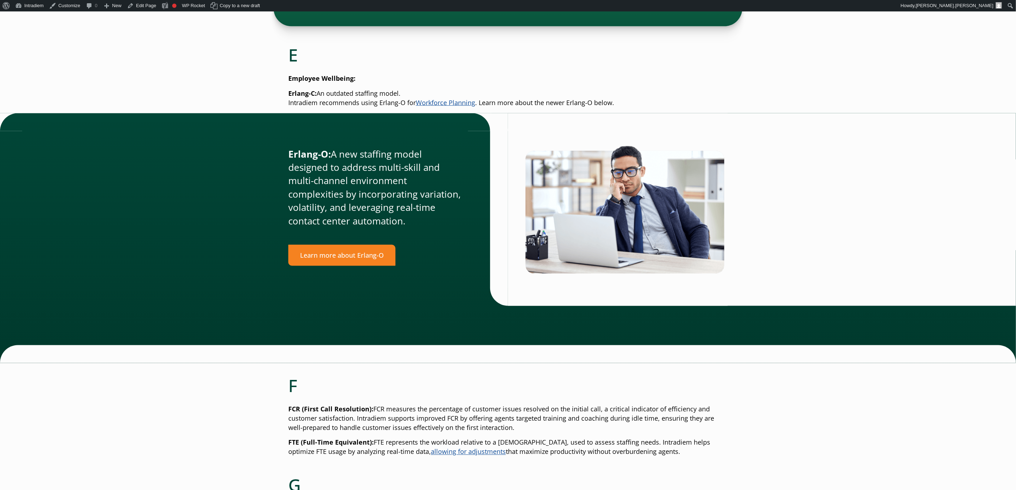  I want to click on a: Workforce Planning, so click(445, 103).